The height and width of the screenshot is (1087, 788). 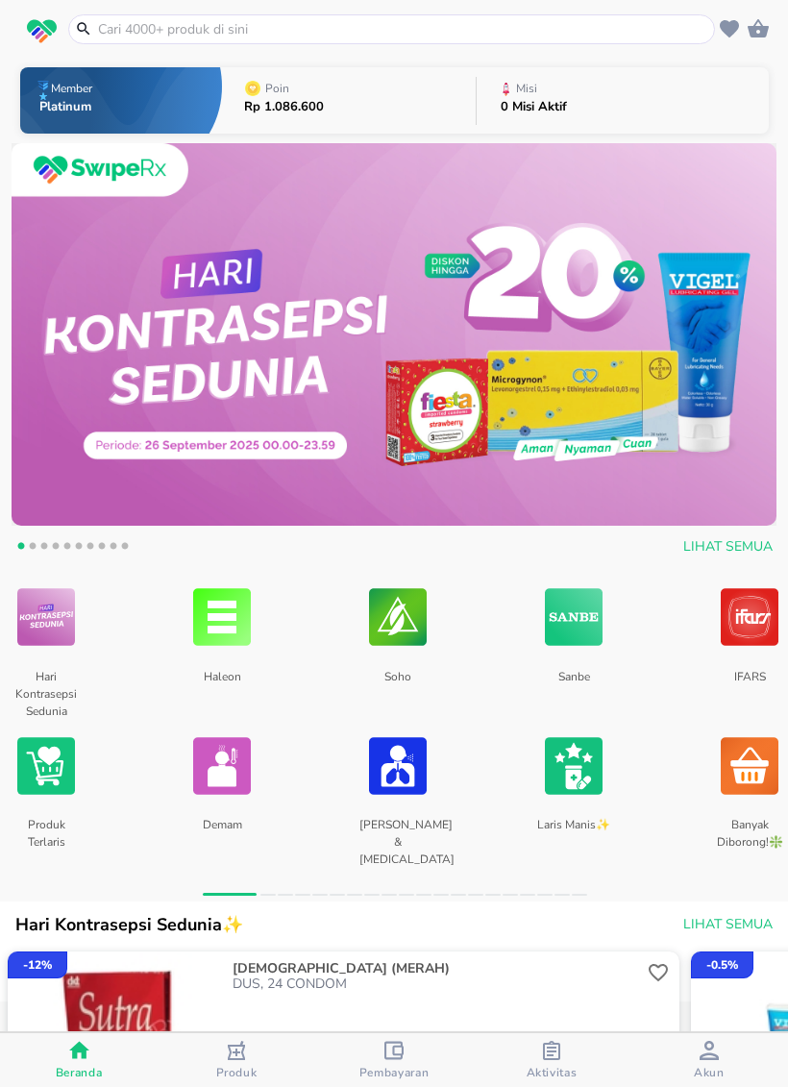 What do you see at coordinates (221, 686) in the screenshot?
I see `p: Haleon` at bounding box center [221, 686].